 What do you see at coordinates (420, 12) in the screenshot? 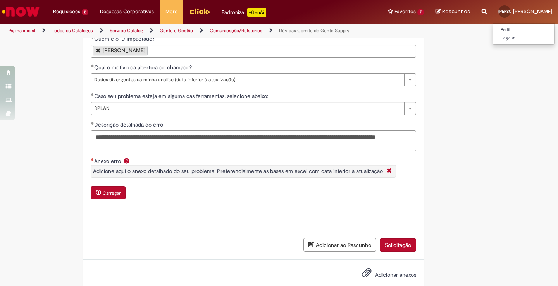
I see `span: 7` at bounding box center [420, 12].